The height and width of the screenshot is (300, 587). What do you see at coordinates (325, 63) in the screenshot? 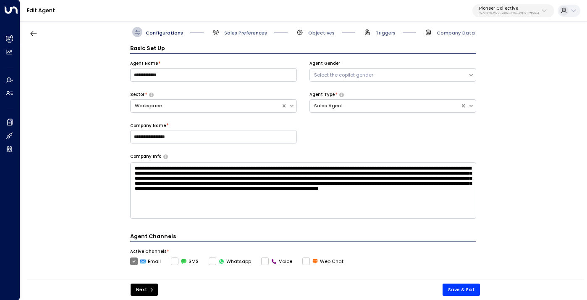
I see `label: Agent Gender` at bounding box center [325, 63].